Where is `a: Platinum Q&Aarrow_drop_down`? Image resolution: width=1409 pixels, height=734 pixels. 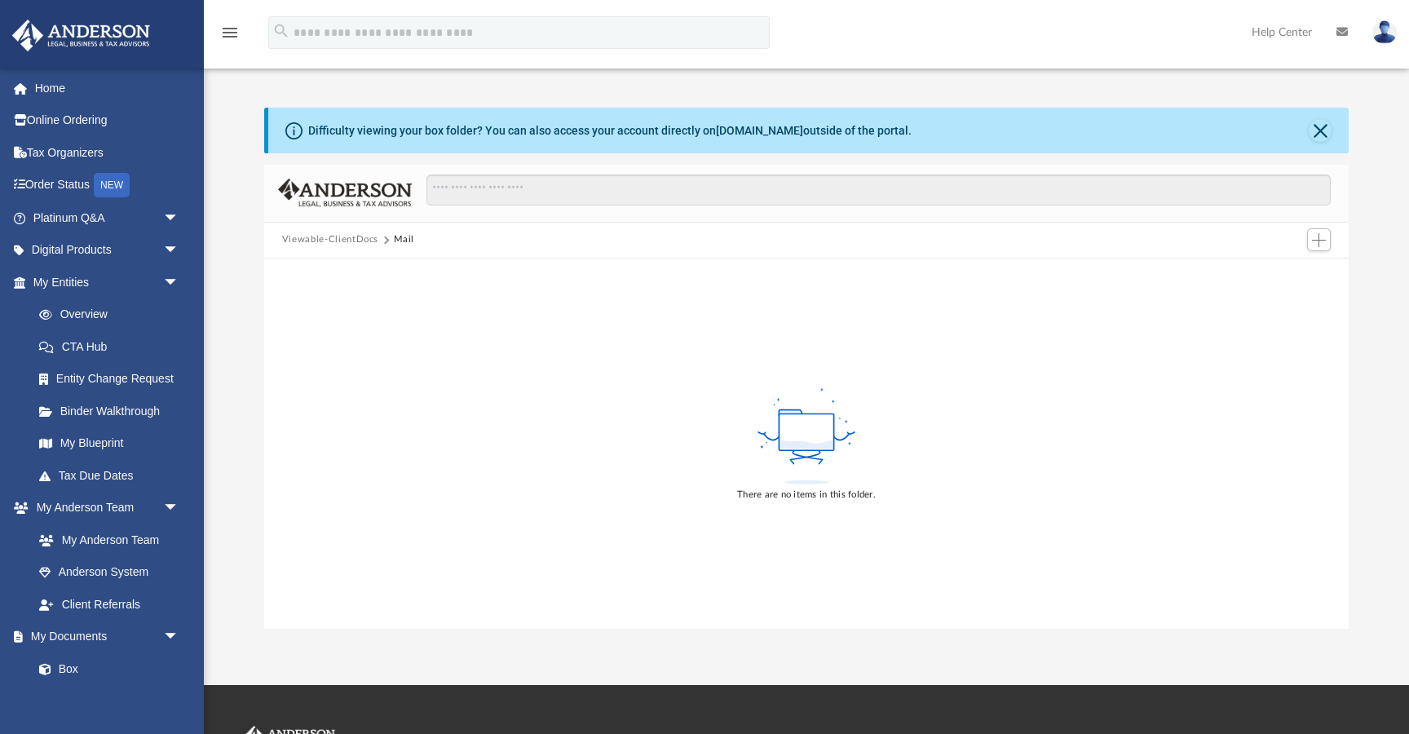
a: Platinum Q&Aarrow_drop_down is located at coordinates (108, 218).